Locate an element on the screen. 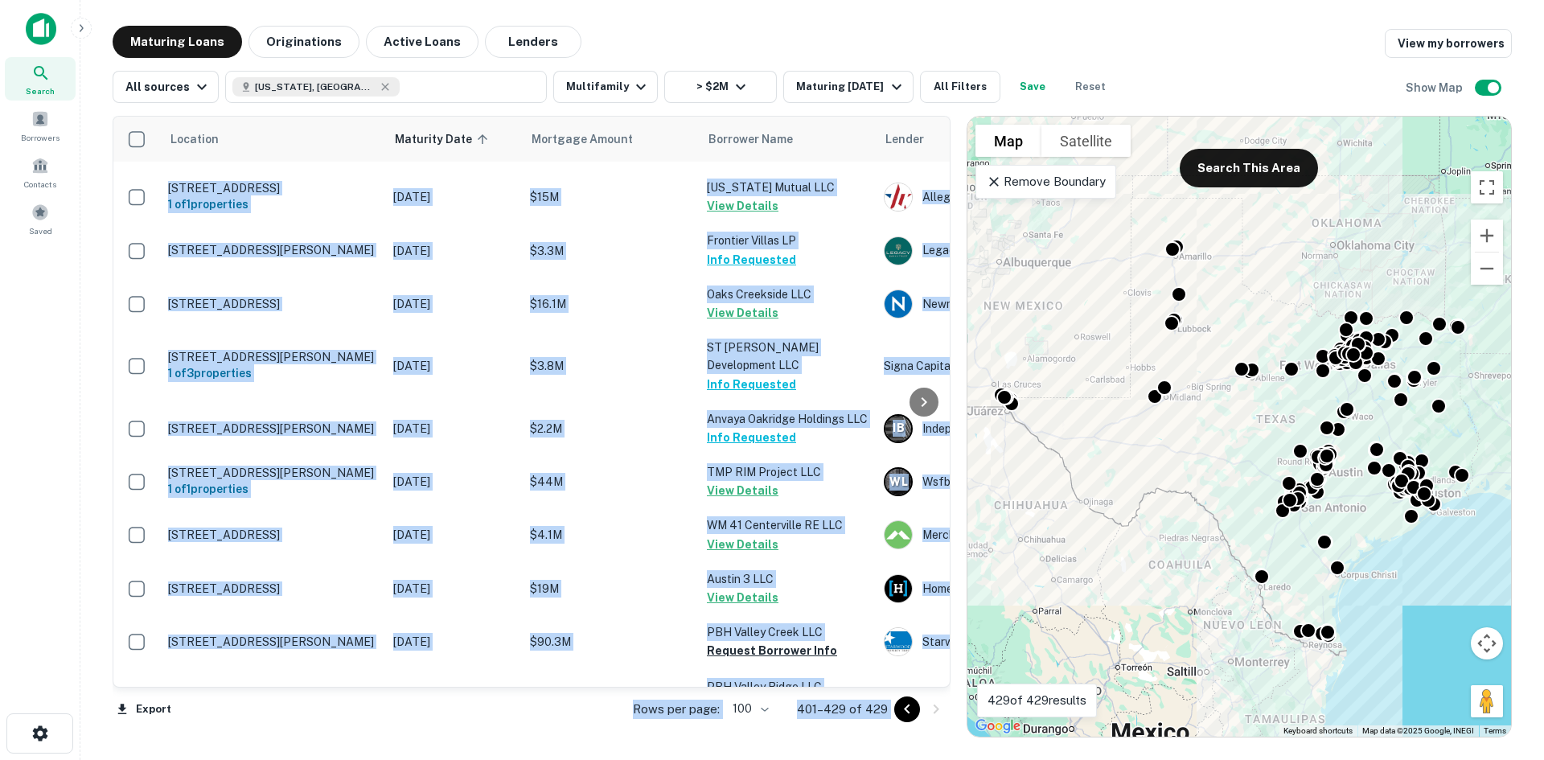 The image size is (1544, 760). p: Rows per page: is located at coordinates (677, 709).